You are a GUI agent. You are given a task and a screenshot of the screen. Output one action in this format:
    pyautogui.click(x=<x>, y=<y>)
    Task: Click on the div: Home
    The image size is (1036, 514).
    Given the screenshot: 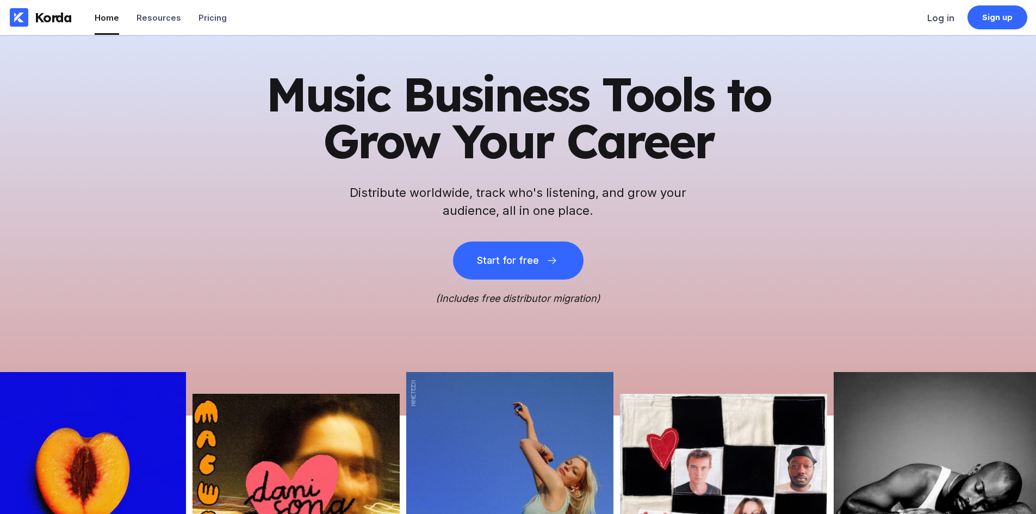 What is the action you would take?
    pyautogui.click(x=107, y=17)
    